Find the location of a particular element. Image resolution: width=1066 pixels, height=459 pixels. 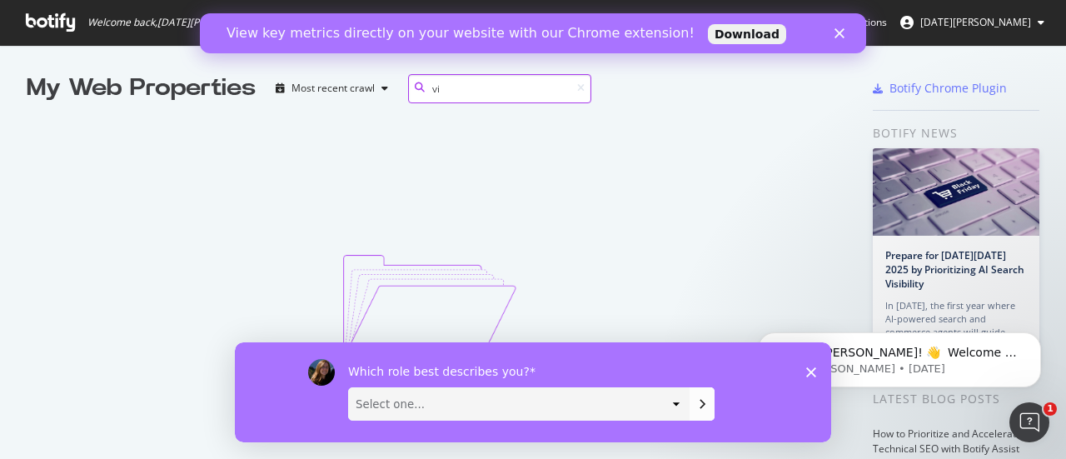

img: Prepare for Black Friday 2025 by Prioritizing AI Search Visibility is located at coordinates (956, 191).